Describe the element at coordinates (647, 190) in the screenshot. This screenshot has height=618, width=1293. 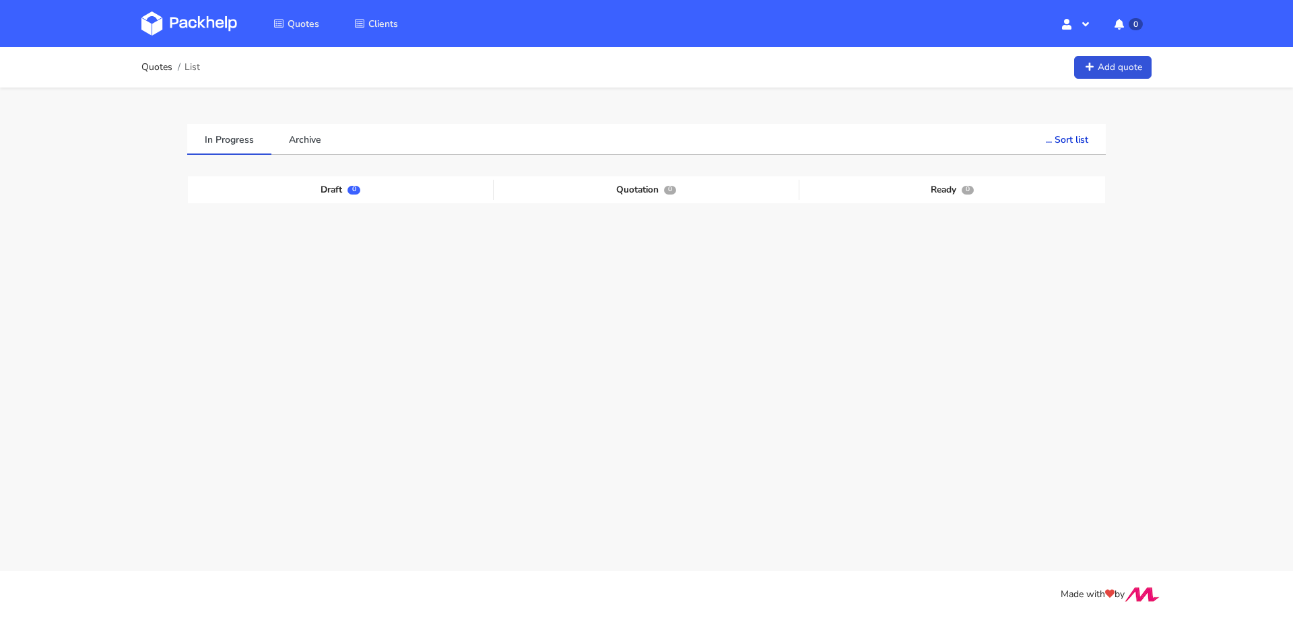
I see `div: Quotation` at that location.